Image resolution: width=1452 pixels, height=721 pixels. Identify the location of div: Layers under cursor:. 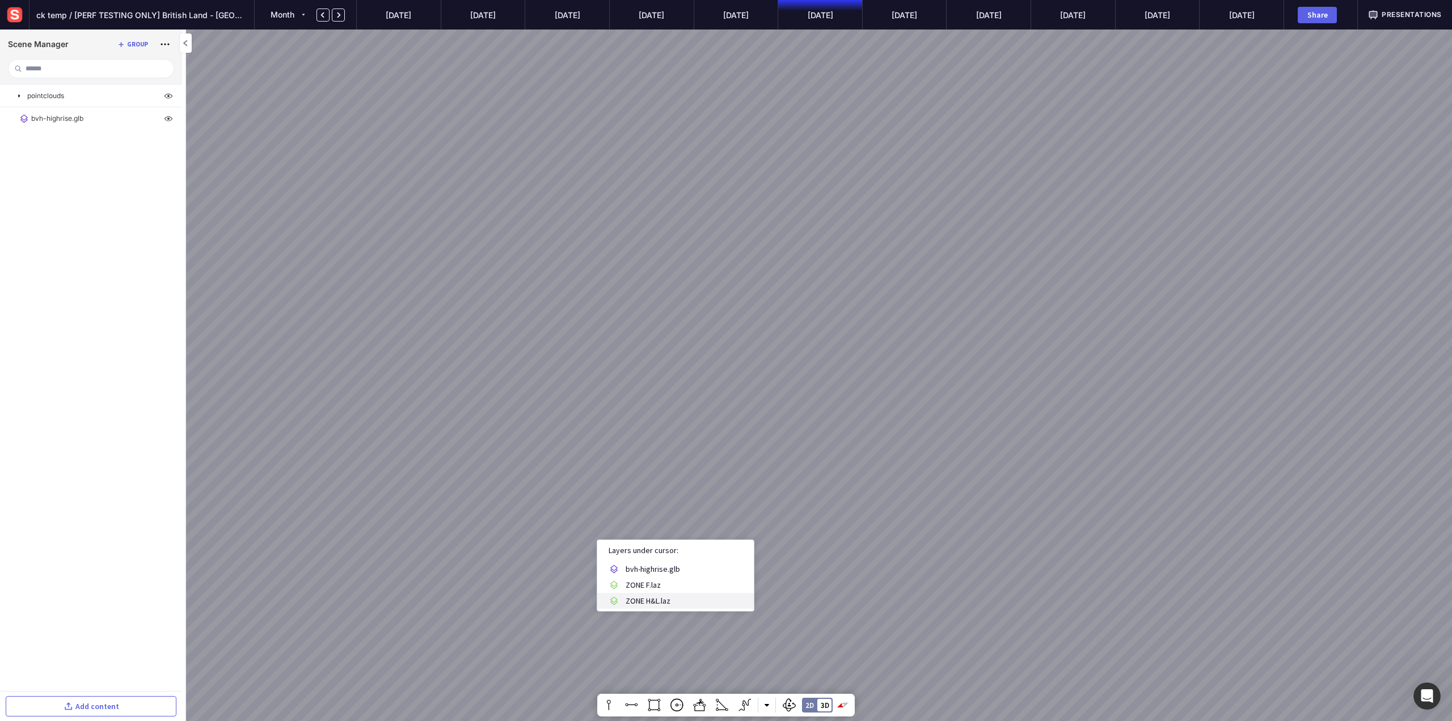
(675, 552).